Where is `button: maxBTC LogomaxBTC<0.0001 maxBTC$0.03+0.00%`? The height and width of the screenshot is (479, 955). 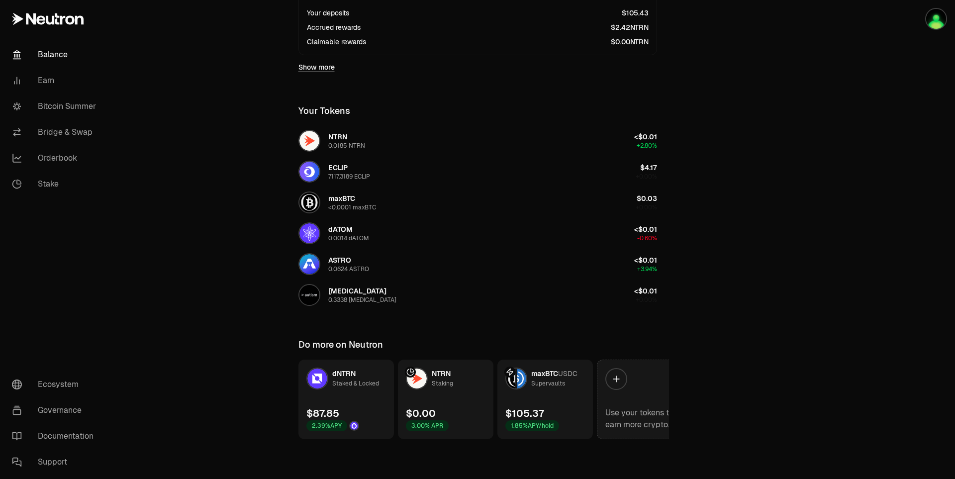 button: maxBTC LogomaxBTC<0.0001 maxBTC$0.03+0.00% is located at coordinates (478, 202).